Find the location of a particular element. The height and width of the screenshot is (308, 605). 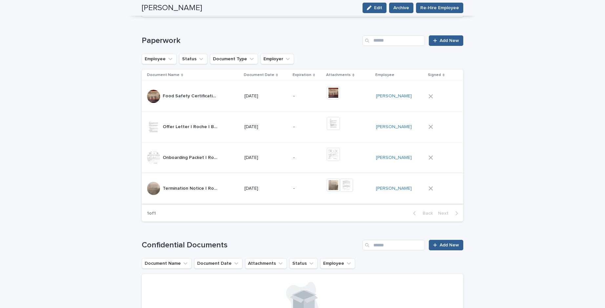

button: Edit is located at coordinates (374, 8).